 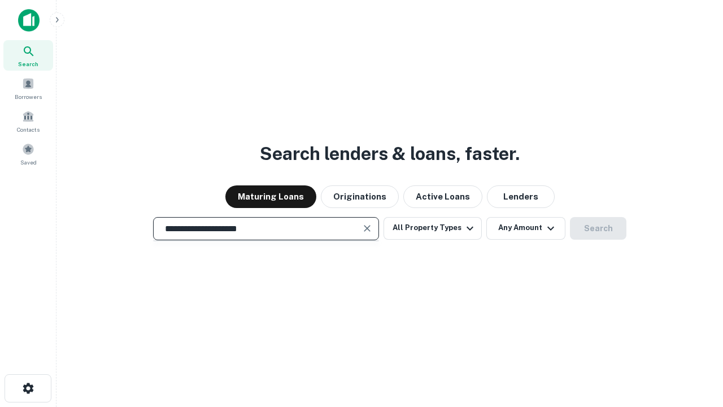 What do you see at coordinates (28, 97) in the screenshot?
I see `span: Borrowers` at bounding box center [28, 97].